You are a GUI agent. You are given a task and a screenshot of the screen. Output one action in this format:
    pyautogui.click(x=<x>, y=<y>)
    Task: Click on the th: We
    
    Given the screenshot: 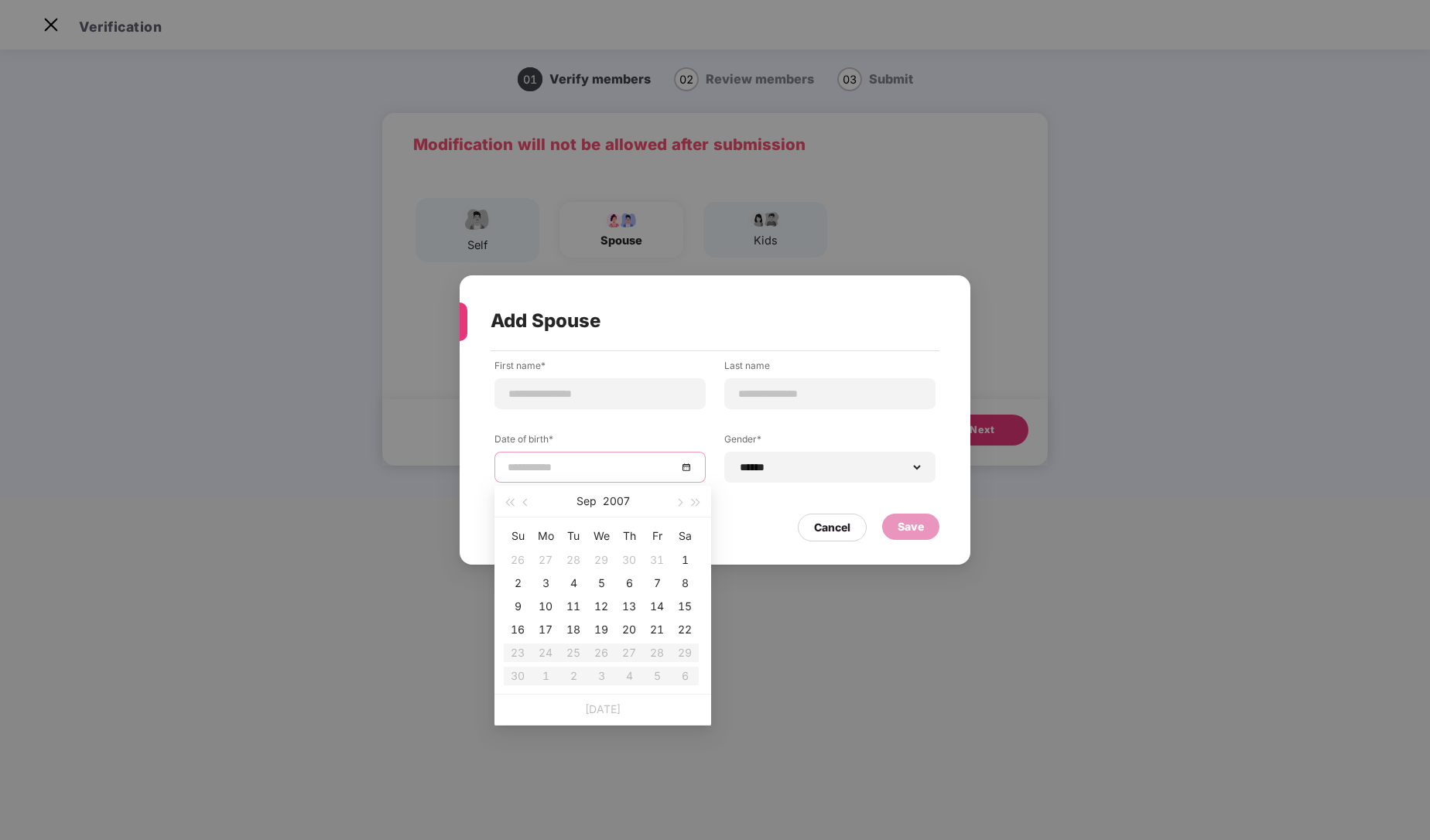 What is the action you would take?
    pyautogui.click(x=601, y=536)
    